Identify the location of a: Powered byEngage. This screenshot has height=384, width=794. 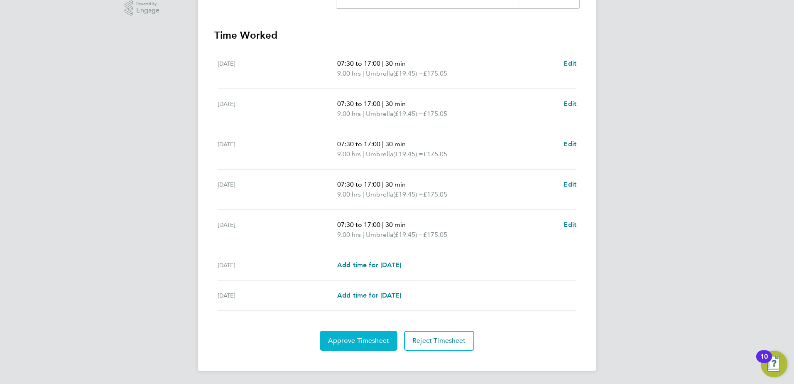
(142, 8).